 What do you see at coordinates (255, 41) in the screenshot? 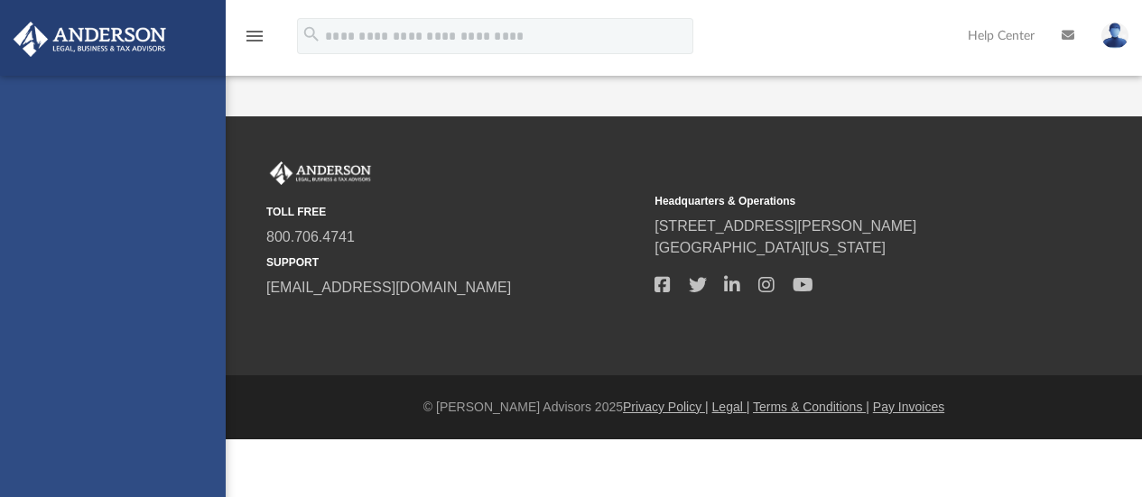
I see `a: menu` at bounding box center [255, 41].